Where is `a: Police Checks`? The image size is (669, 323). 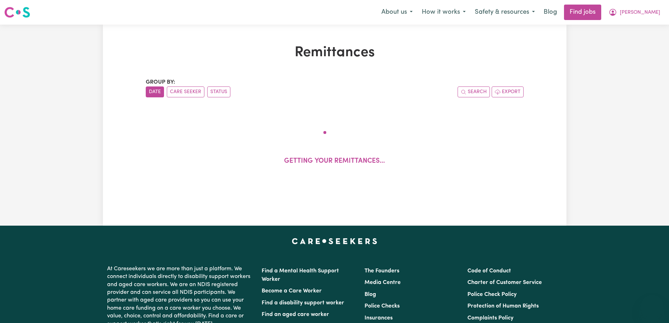 a: Police Checks is located at coordinates (382, 306).